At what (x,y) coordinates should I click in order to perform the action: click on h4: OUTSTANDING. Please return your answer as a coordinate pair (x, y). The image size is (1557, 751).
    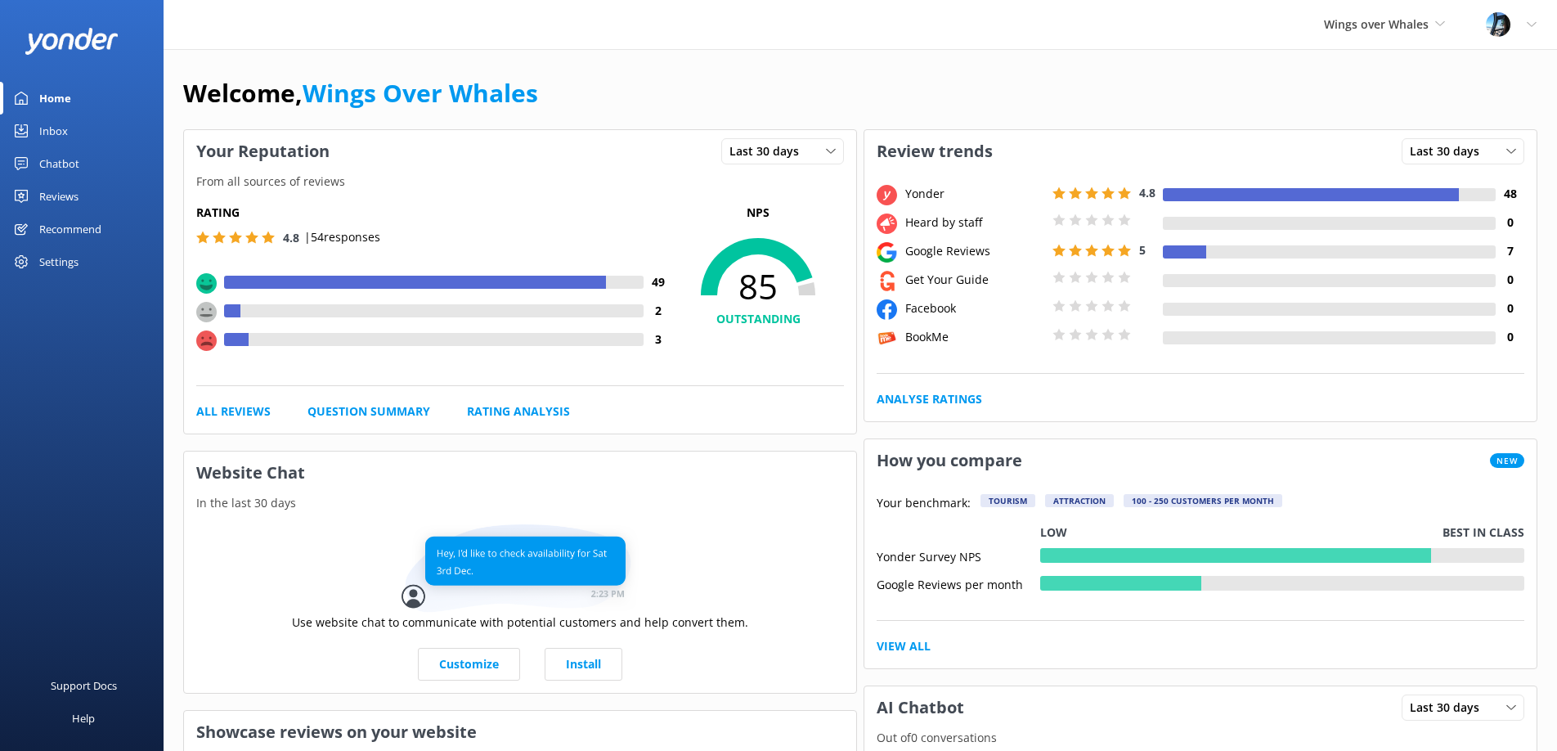
    Looking at the image, I should click on (758, 319).